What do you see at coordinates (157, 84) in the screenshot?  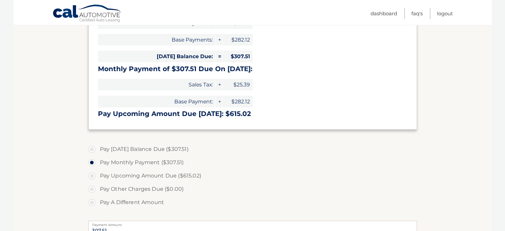 I see `span: Sales Tax:` at bounding box center [157, 84].